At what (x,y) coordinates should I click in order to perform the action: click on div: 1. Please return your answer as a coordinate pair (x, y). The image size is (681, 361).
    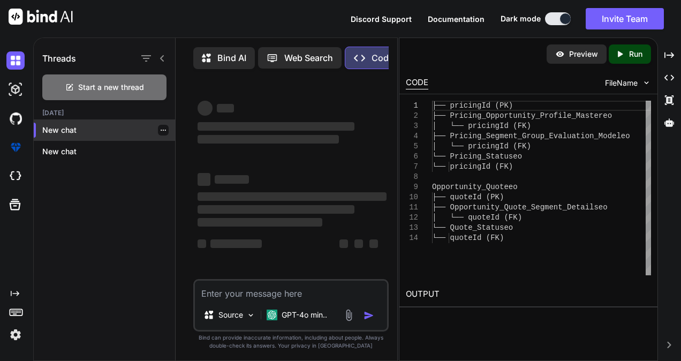
    Looking at the image, I should click on (412, 105).